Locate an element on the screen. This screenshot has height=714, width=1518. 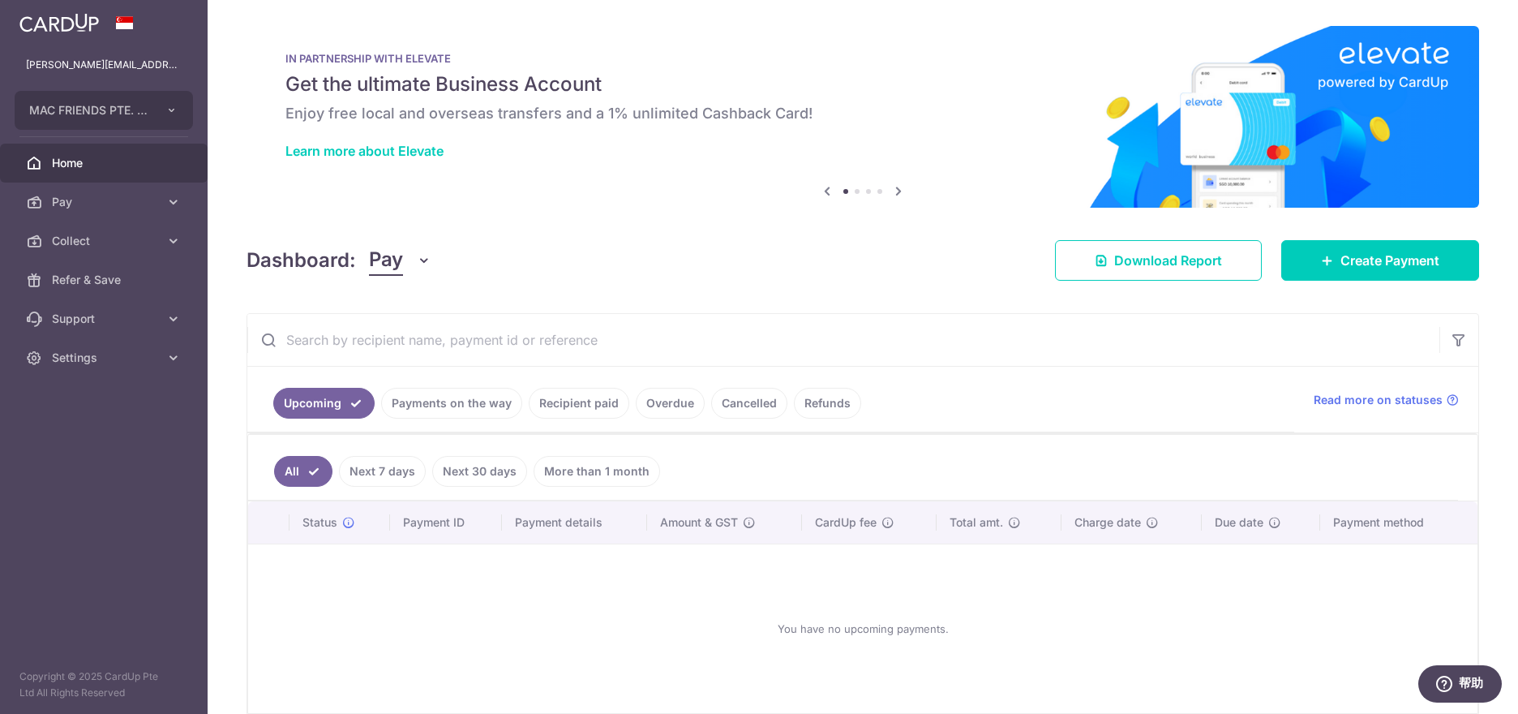
span: Home is located at coordinates (105, 163).